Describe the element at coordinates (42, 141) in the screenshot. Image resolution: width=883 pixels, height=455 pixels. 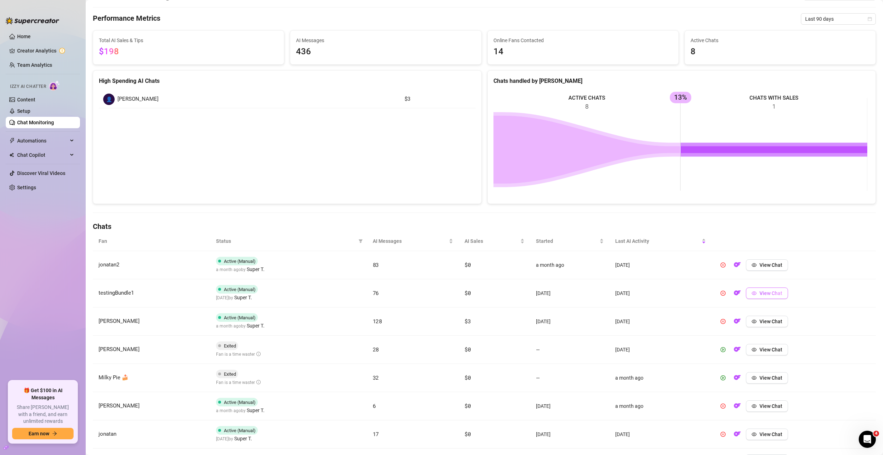
I see `span: Automations` at that location.